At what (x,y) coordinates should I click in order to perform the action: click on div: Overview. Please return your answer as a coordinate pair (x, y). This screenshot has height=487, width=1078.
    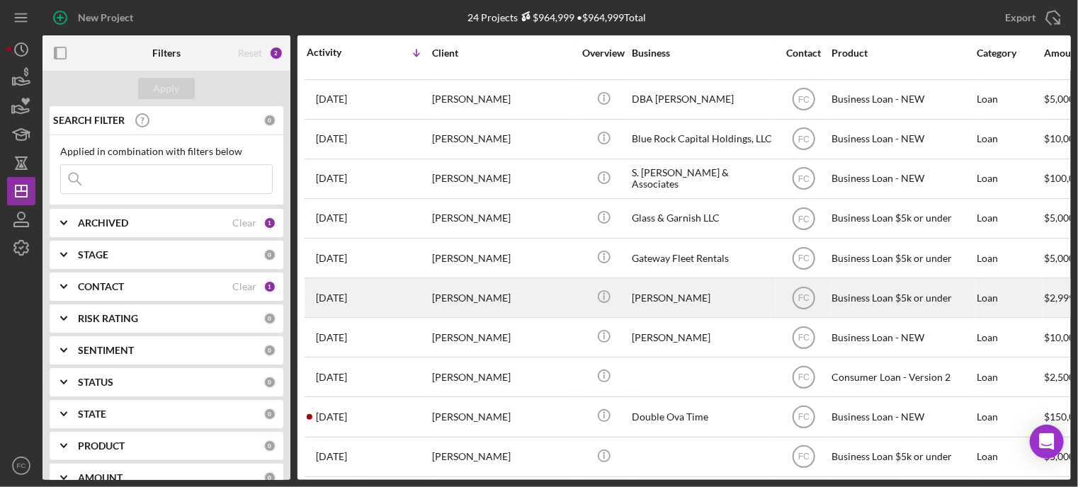
    Looking at the image, I should click on (604, 53).